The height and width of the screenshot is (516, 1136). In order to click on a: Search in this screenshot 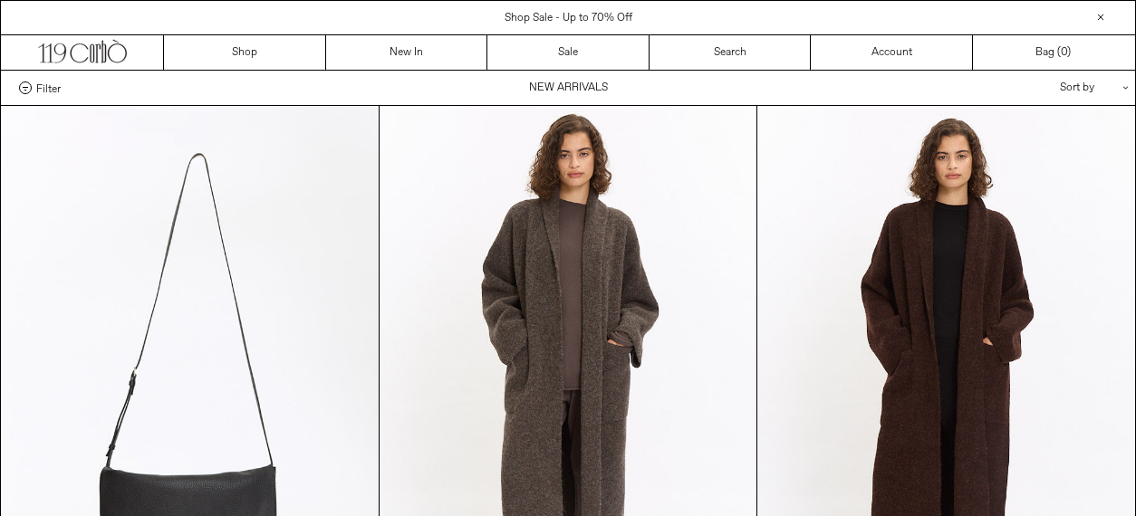, I will do `click(730, 53)`.